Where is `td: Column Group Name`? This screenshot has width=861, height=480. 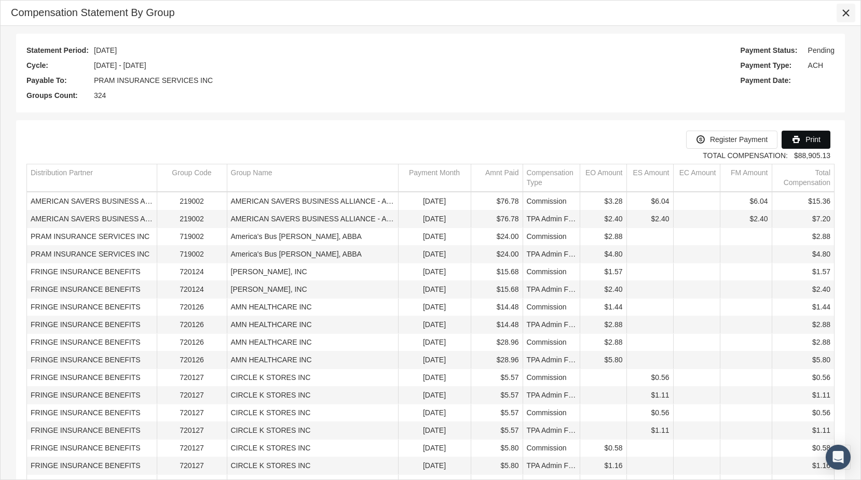
td: Column Group Name is located at coordinates (312, 178).